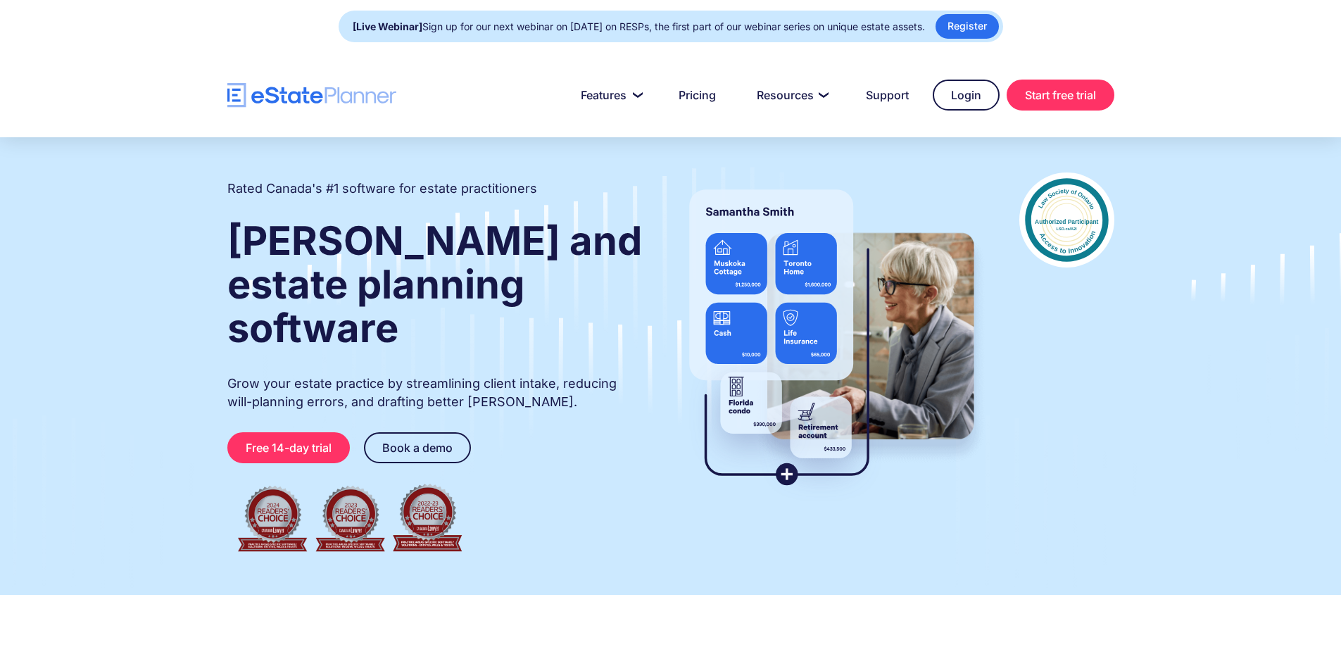 This screenshot has height=647, width=1341. I want to click on h2: Rated Canada's #1 software for estate practitioners, so click(382, 189).